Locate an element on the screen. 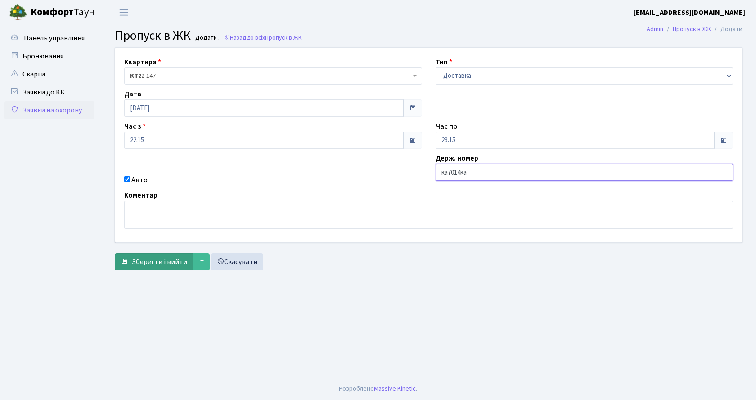 The image size is (756, 400). b: Комфорт is located at coordinates (52, 12).